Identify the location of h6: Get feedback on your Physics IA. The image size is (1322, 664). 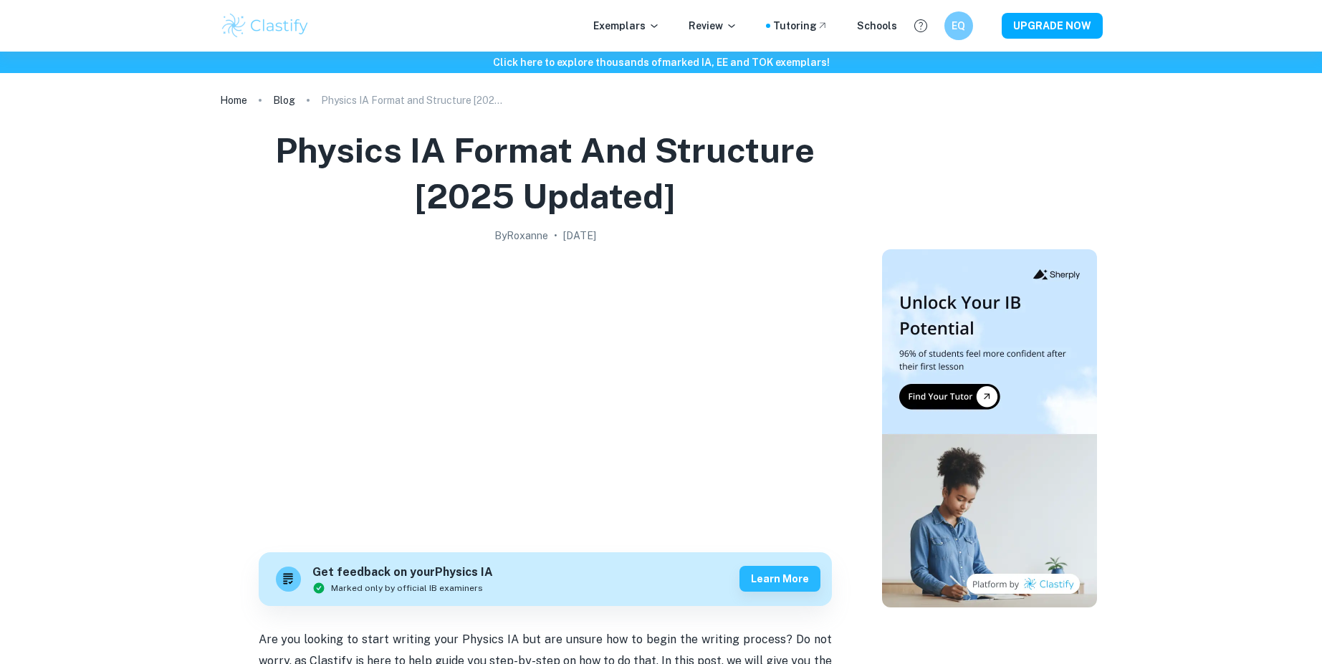
(403, 573).